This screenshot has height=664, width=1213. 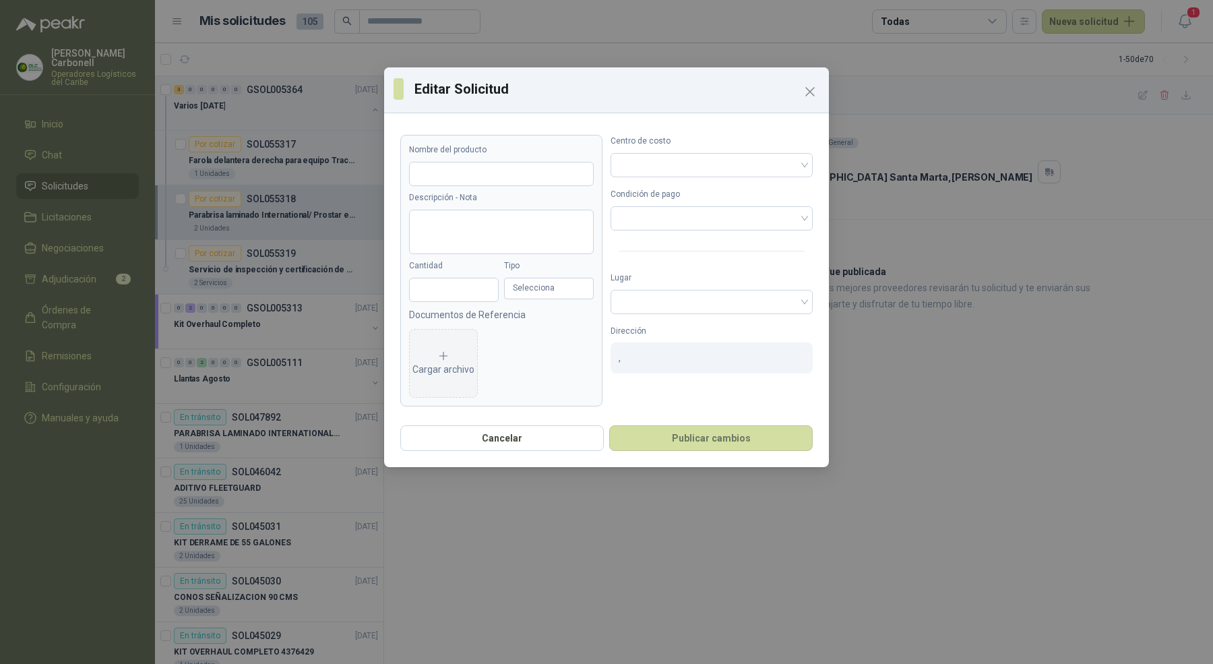 What do you see at coordinates (712, 194) in the screenshot?
I see `label: Condición de pago` at bounding box center [712, 194].